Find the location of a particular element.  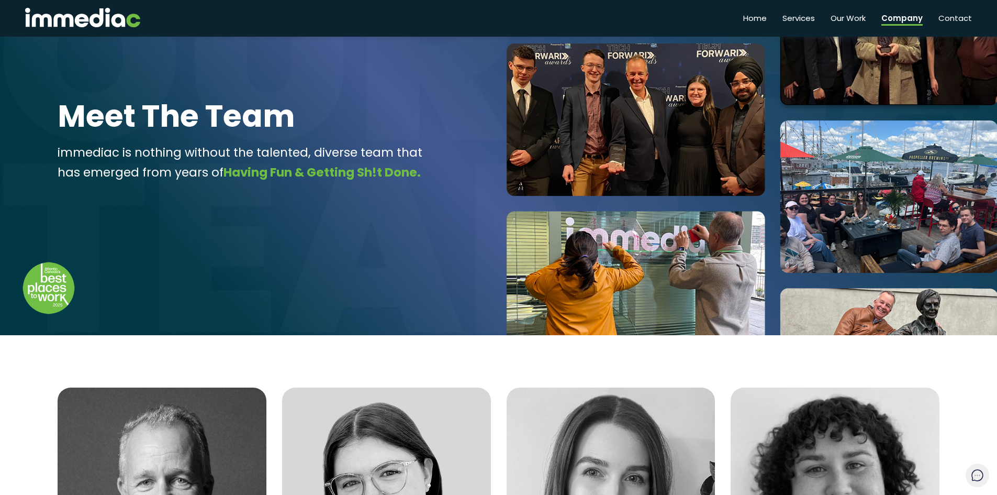

a: Home is located at coordinates (755, 17).